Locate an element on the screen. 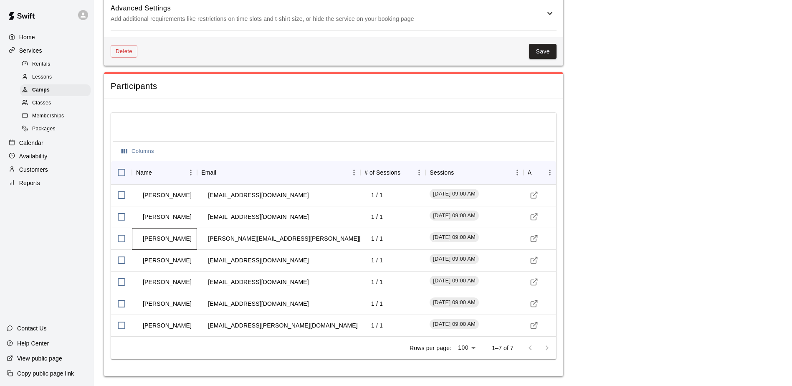  a: Lessons is located at coordinates (57, 77).